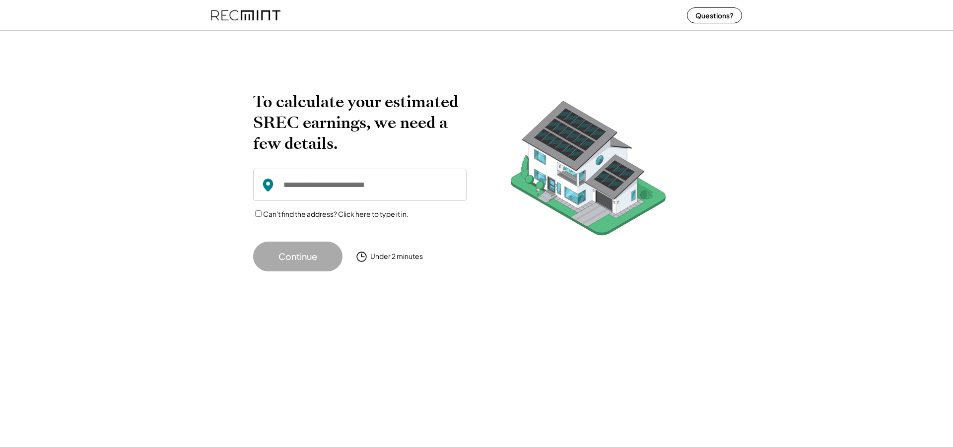 The width and height of the screenshot is (953, 447). What do you see at coordinates (336, 214) in the screenshot?
I see `label: Can't find the address? Click here to type it in.` at bounding box center [336, 214].